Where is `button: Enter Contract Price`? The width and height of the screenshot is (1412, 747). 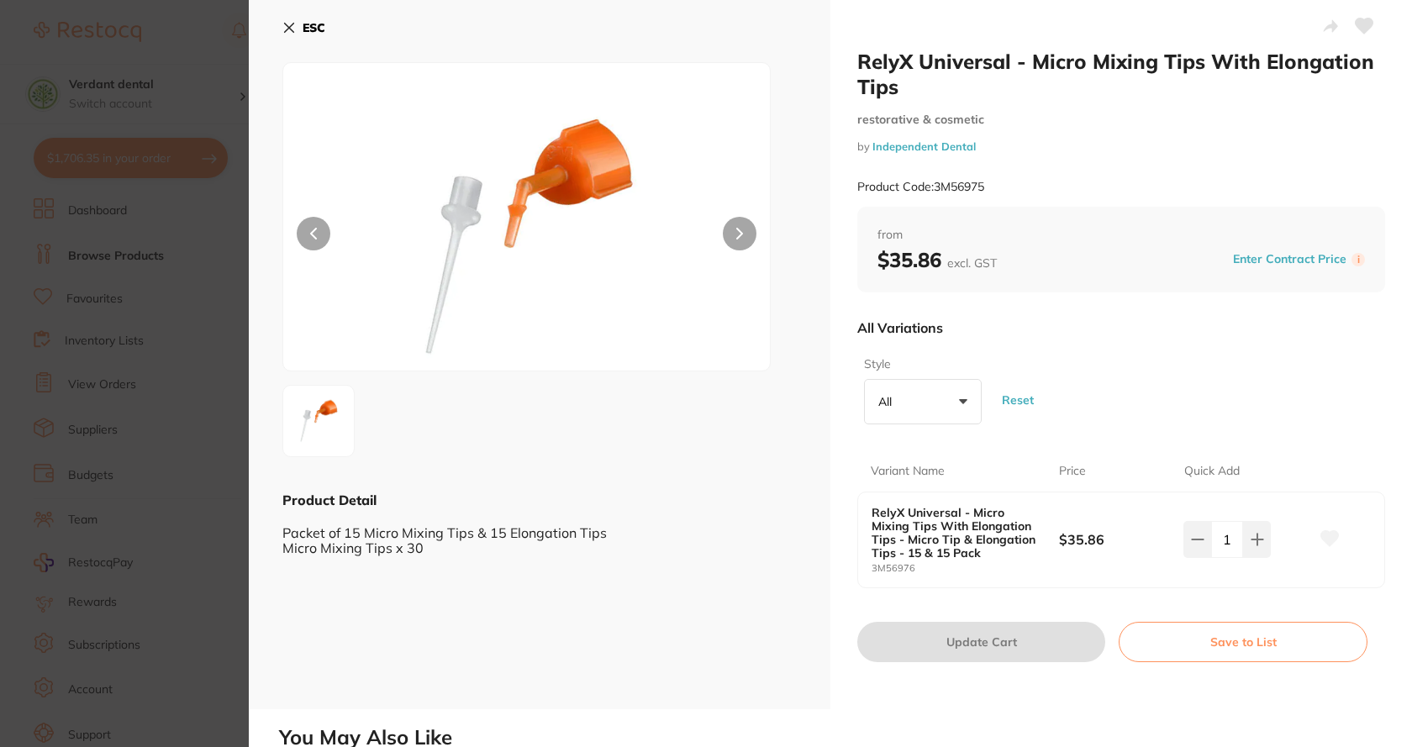 button: Enter Contract Price is located at coordinates (1289, 259).